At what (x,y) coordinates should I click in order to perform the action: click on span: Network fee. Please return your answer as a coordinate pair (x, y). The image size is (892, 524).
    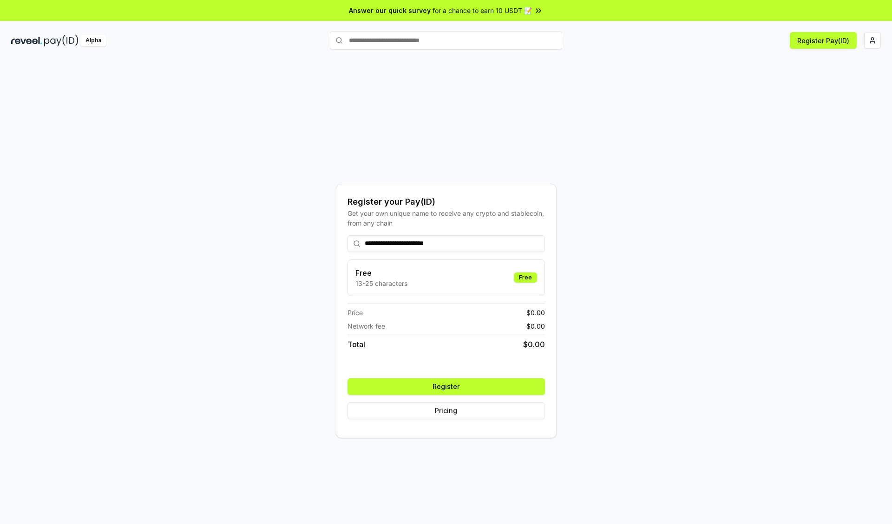
    Looking at the image, I should click on (366, 326).